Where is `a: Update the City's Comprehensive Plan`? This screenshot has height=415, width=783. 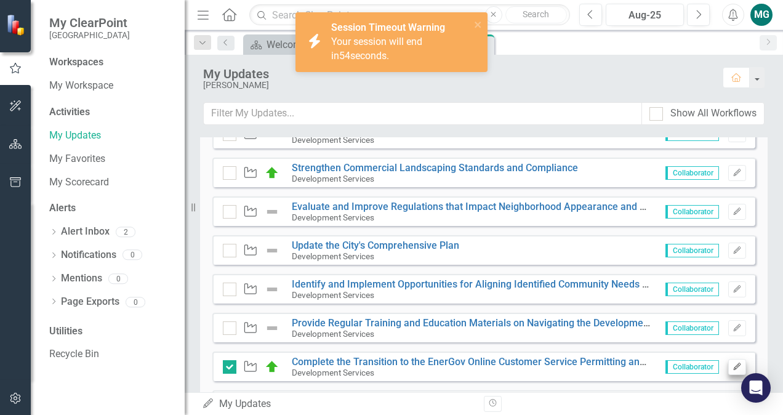
a: Update the City's Comprehensive Plan is located at coordinates (376, 245).